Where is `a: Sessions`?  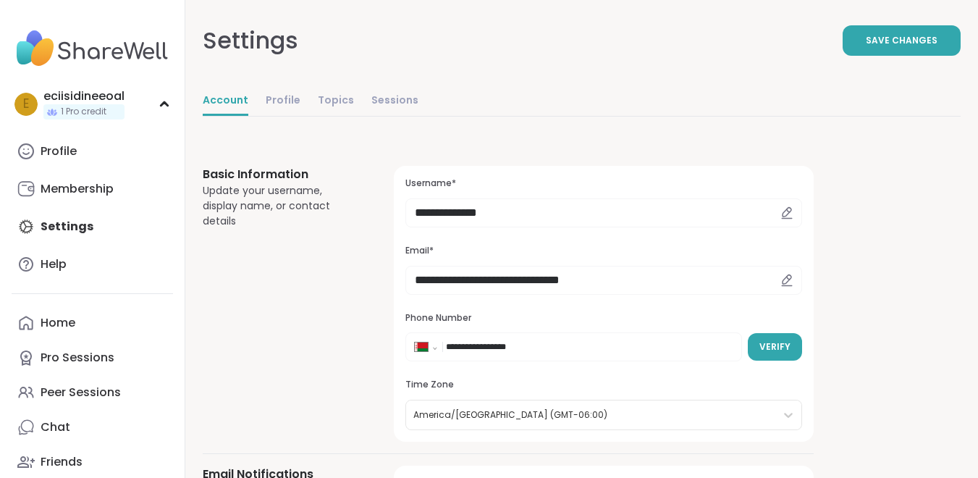
a: Sessions is located at coordinates (394, 101).